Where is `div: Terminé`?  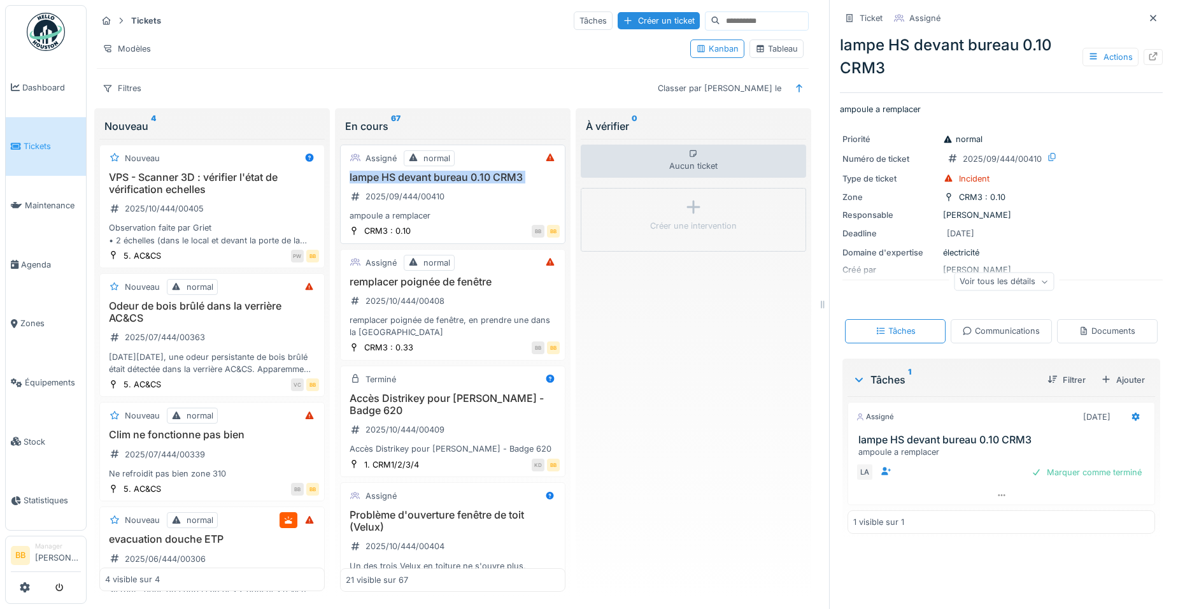 div: Terminé is located at coordinates (381, 379).